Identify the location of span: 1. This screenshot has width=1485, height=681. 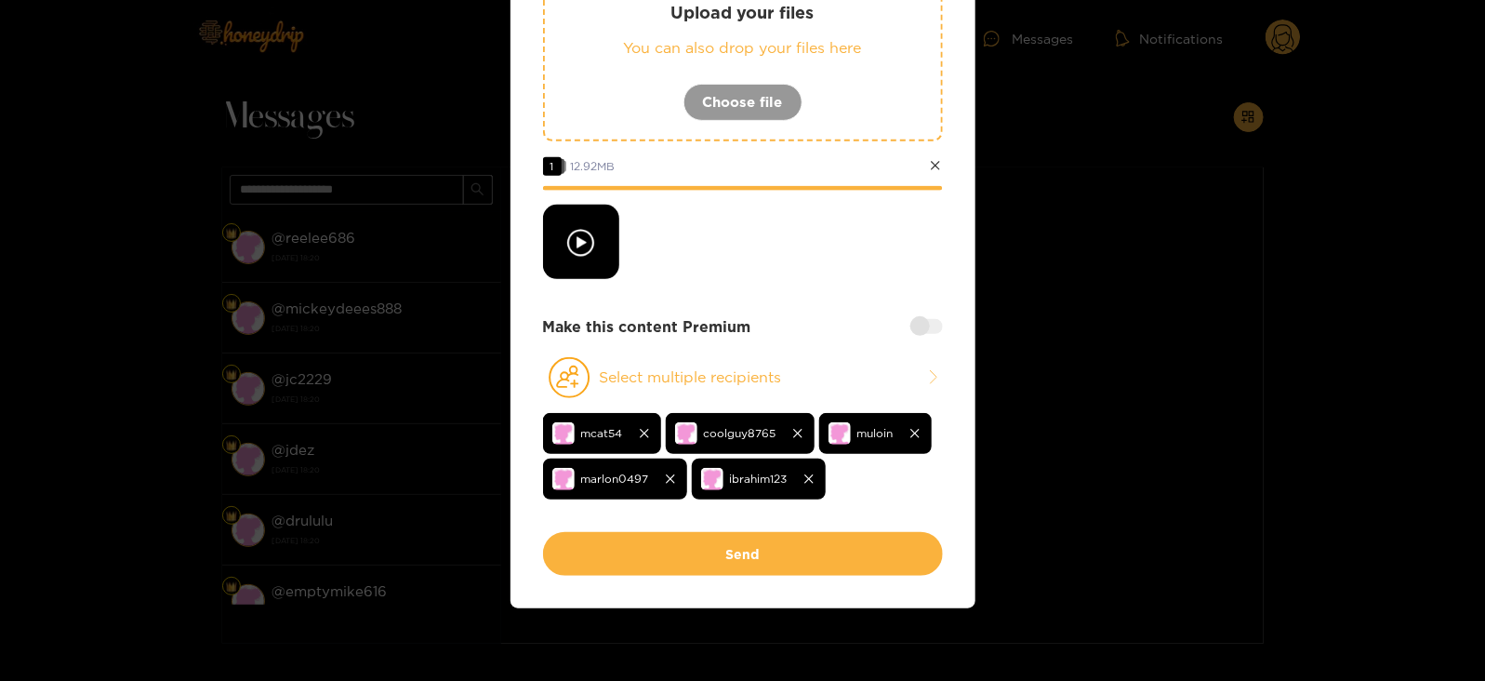
(552, 166).